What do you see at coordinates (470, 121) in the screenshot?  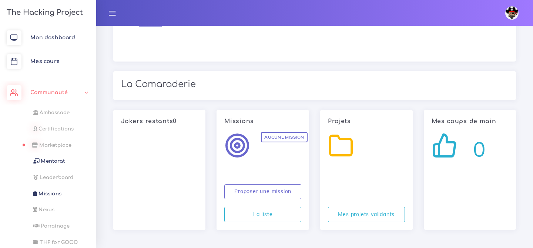 I see `h6: Mes coups de main` at bounding box center [470, 121].